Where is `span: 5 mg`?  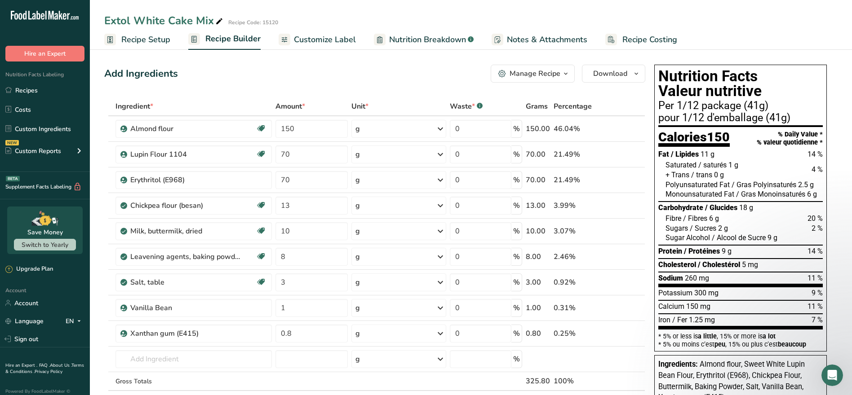
span: 5 mg is located at coordinates (750, 265).